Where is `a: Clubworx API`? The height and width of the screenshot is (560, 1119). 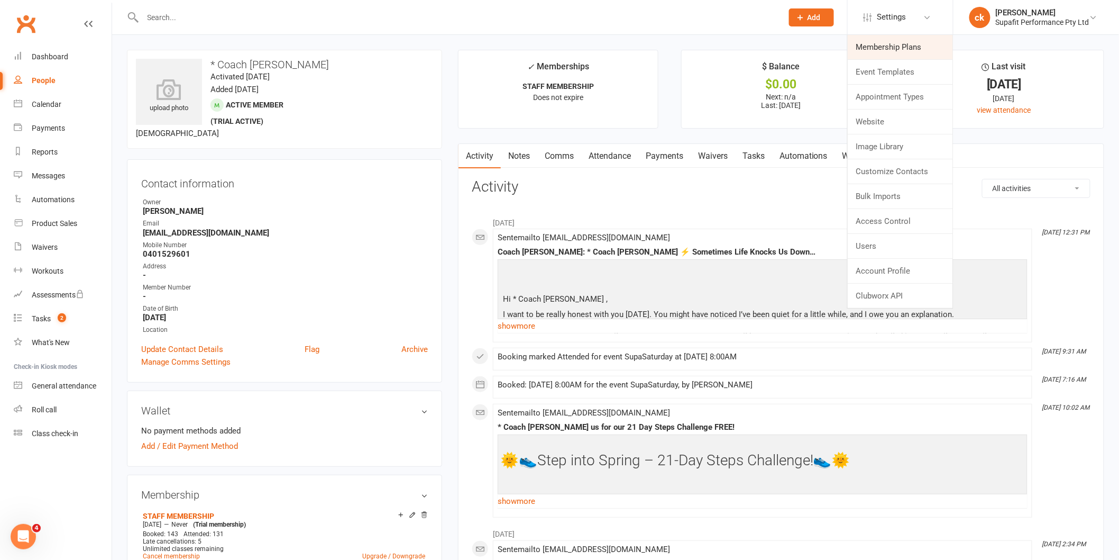
a: Clubworx API is located at coordinates (900, 296).